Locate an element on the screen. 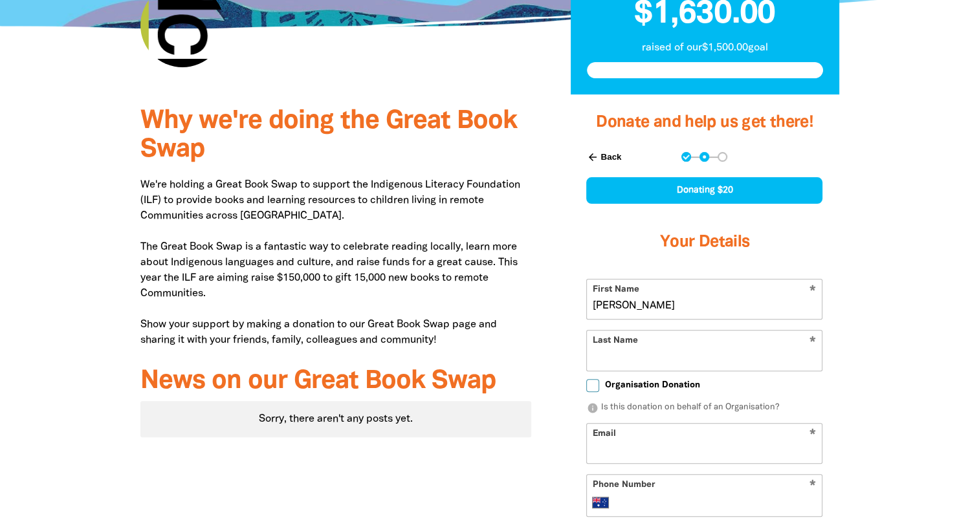 This screenshot has width=979, height=520. p: raised of our $1,500.00 goal is located at coordinates (705, 48).